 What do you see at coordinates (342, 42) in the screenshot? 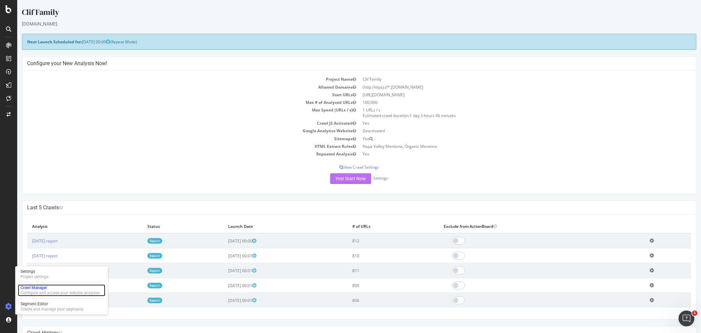
I see `div: (Repeat Mode)` at bounding box center [342, 42].